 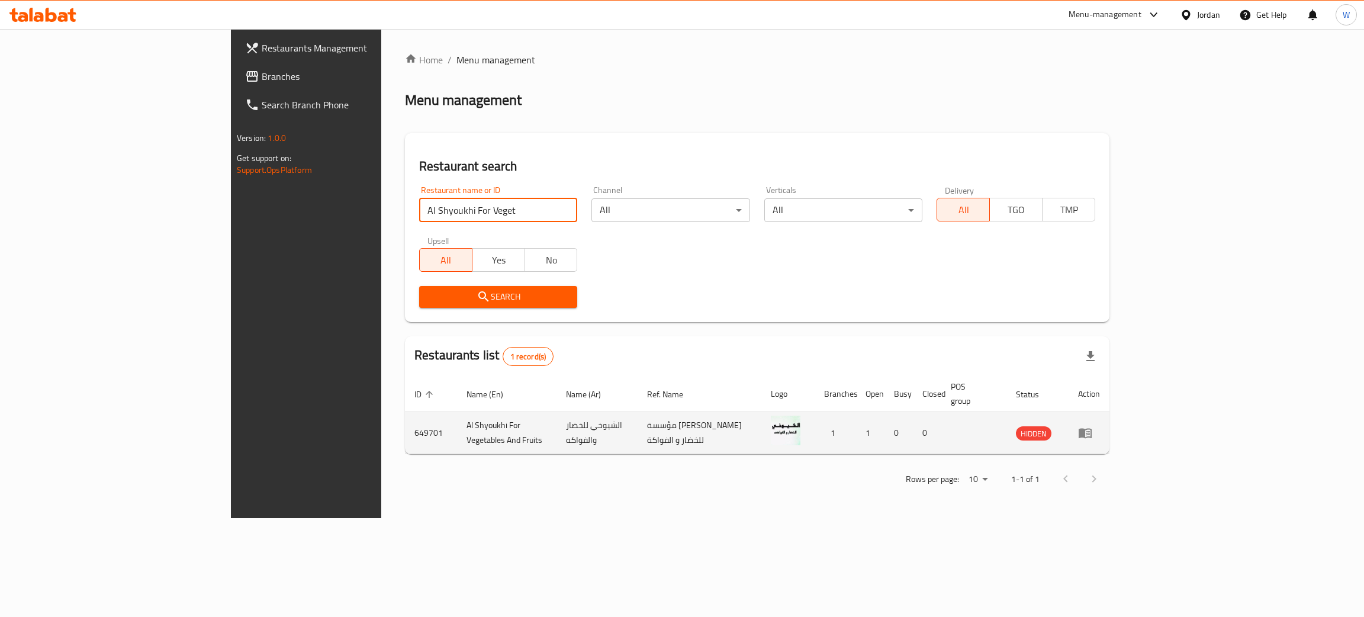 What do you see at coordinates (835, 394) in the screenshot?
I see `th: Branches` at bounding box center [835, 394].